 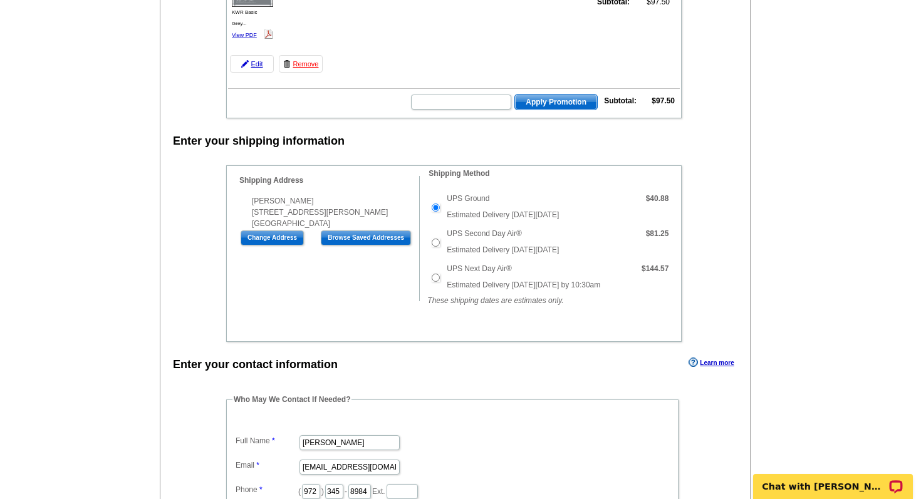 What do you see at coordinates (259, 141) in the screenshot?
I see `div: Enter your shipping information` at bounding box center [259, 141].